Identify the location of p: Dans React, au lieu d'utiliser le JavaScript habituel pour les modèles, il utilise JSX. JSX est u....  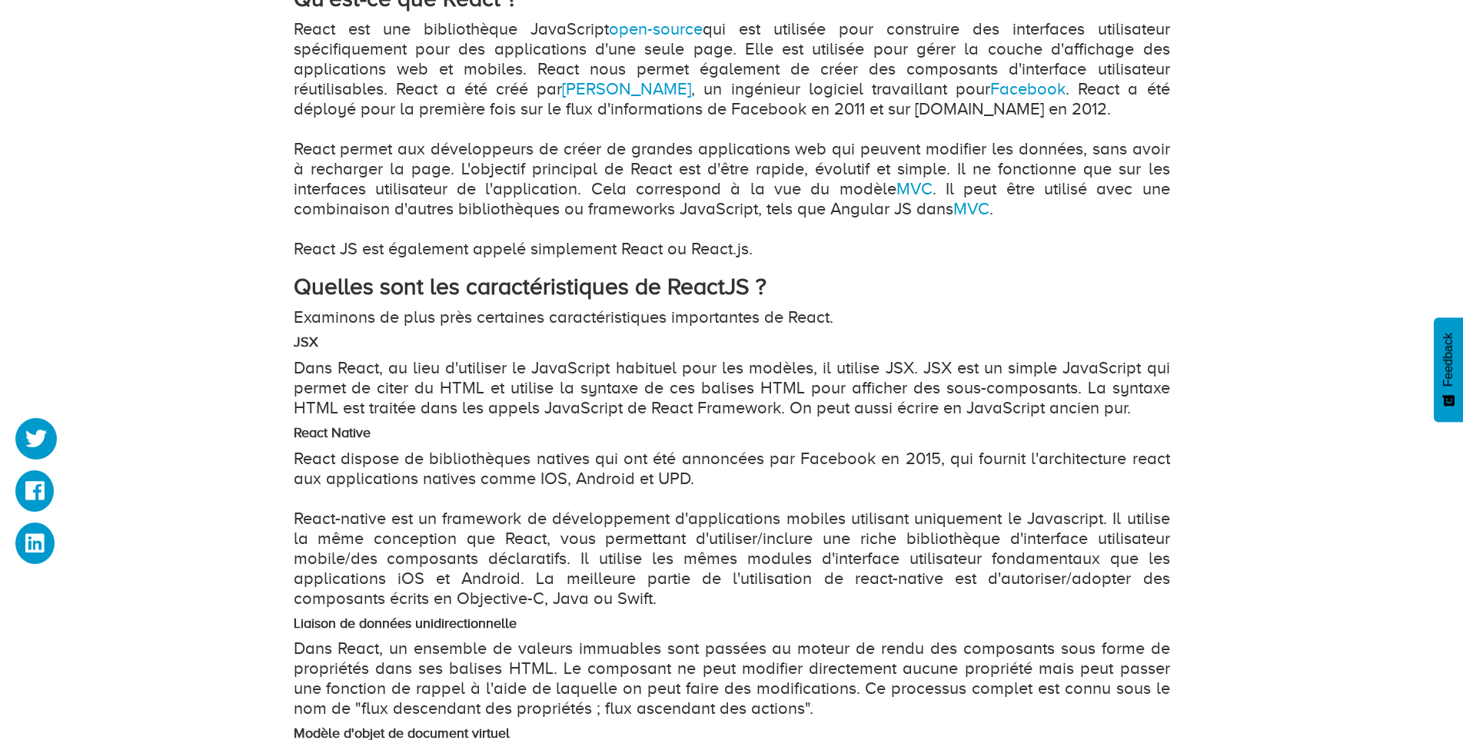
(732, 388).